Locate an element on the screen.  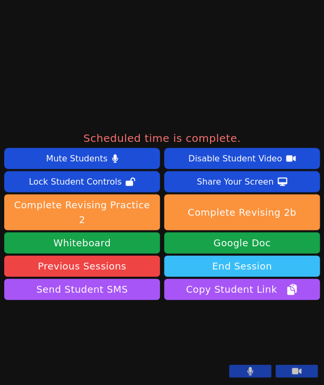
div: Mute Students is located at coordinates (76, 158).